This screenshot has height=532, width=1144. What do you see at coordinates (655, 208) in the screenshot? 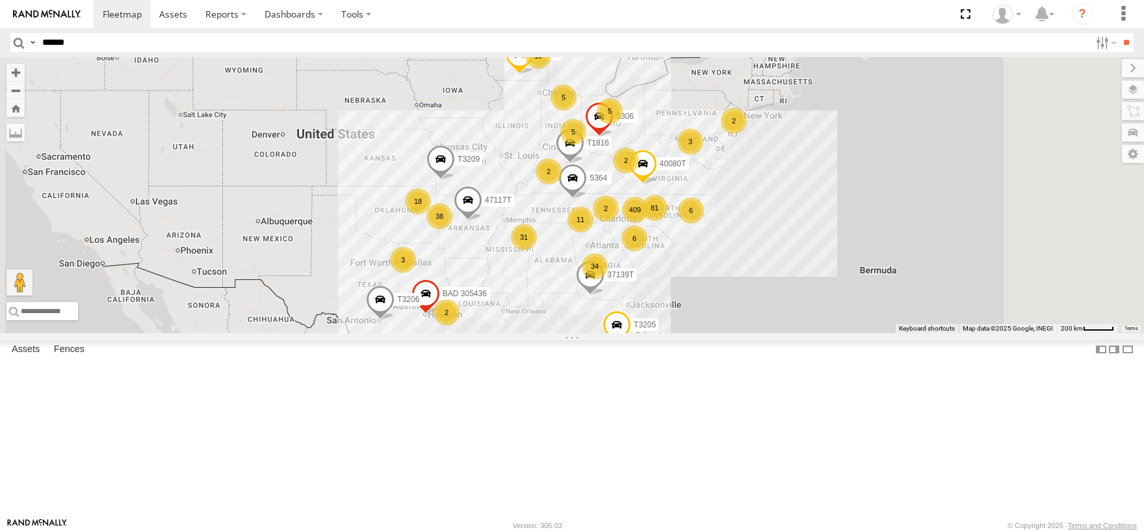
I see `div: 81` at bounding box center [655, 208].